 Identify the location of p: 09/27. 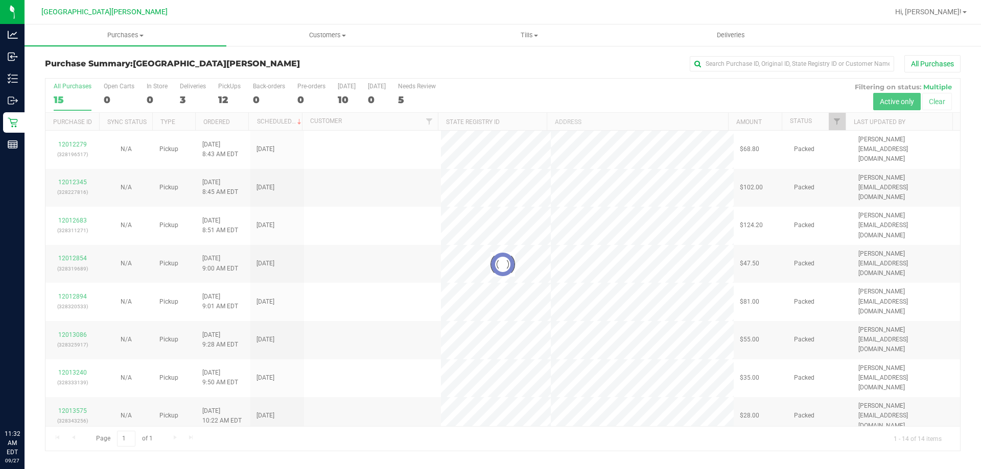
(12, 461).